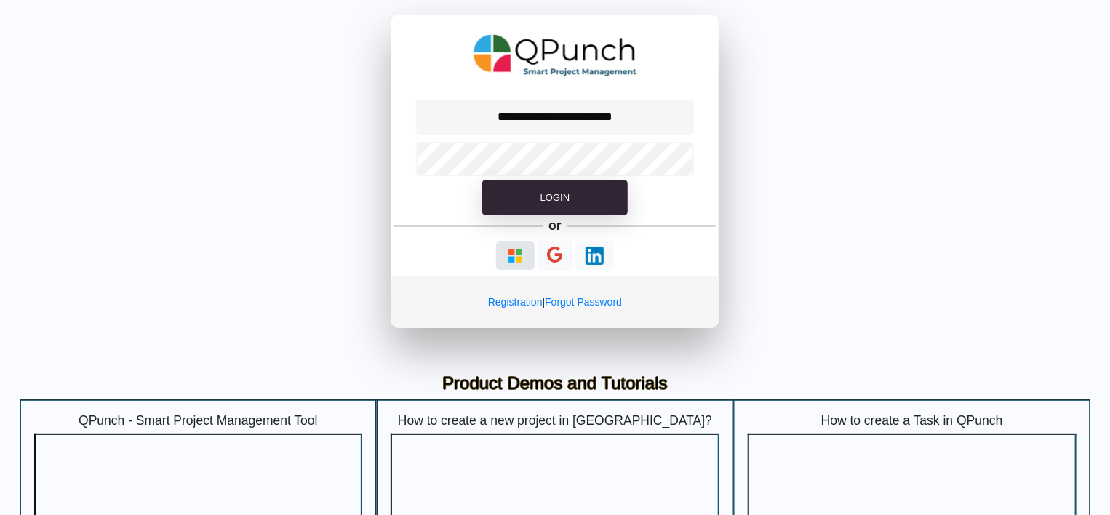  I want to click on span: Login, so click(555, 197).